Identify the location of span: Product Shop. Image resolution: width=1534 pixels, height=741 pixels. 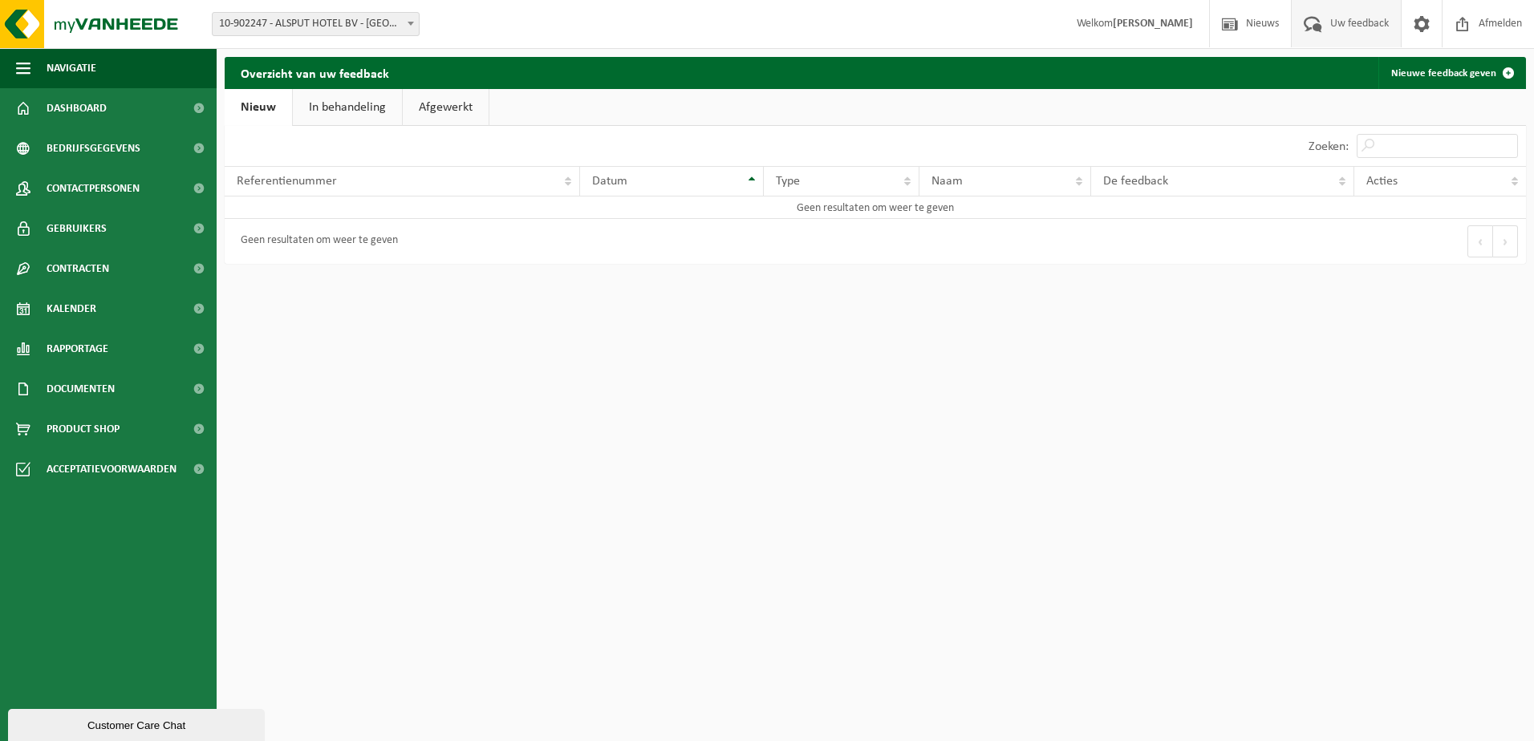
(83, 429).